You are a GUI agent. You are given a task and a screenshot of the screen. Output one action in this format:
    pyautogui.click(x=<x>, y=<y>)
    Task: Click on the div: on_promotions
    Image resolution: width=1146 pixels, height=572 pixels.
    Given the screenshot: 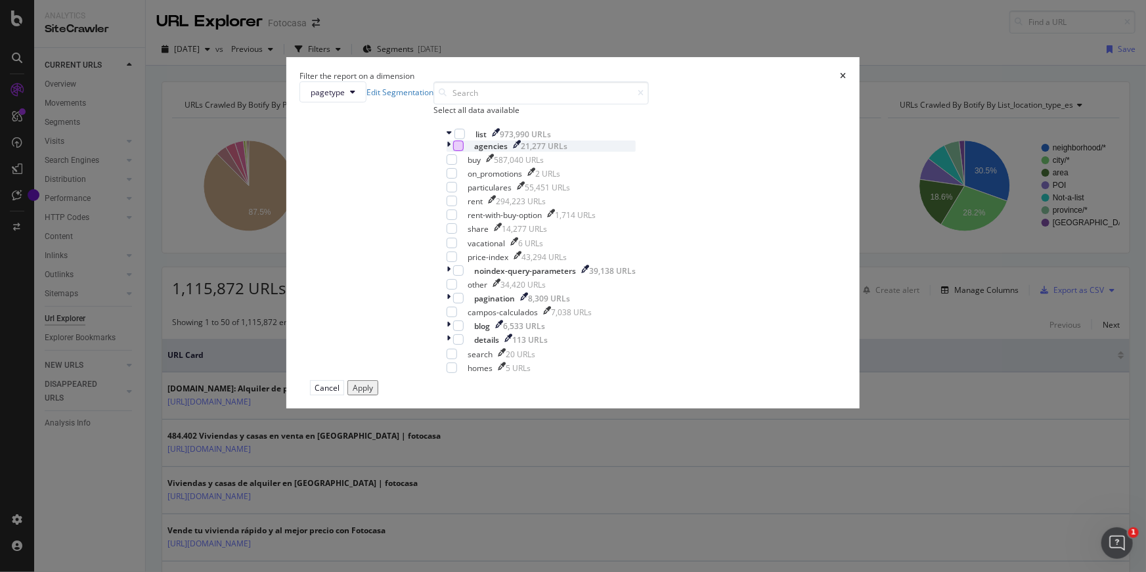 What is the action you would take?
    pyautogui.click(x=494, y=173)
    